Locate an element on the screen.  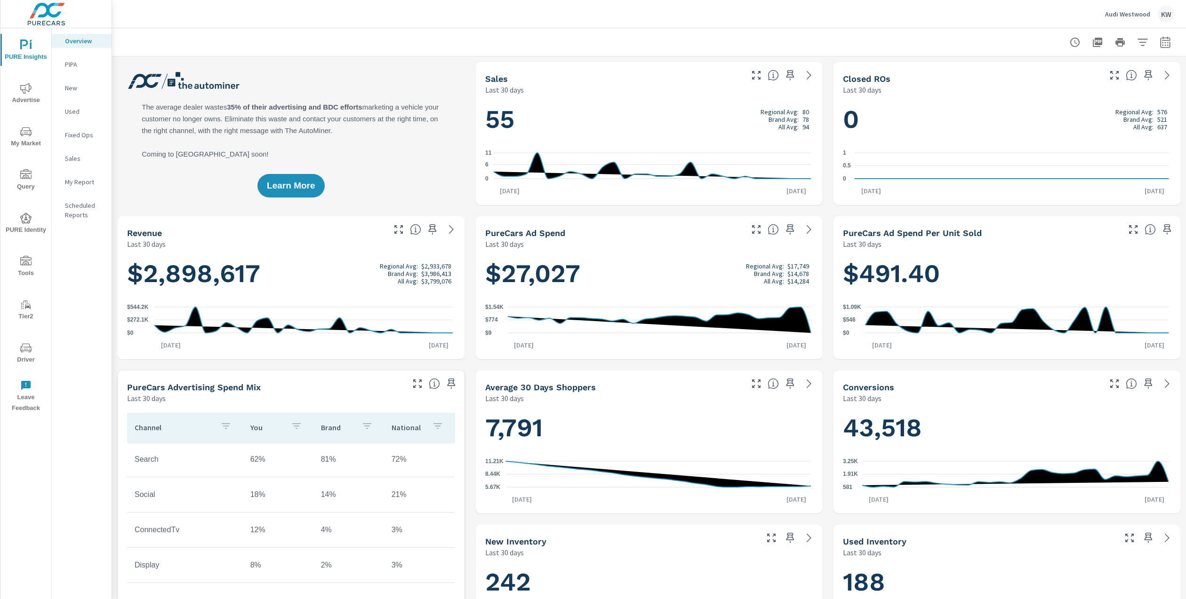
text: 6 is located at coordinates (487, 165).